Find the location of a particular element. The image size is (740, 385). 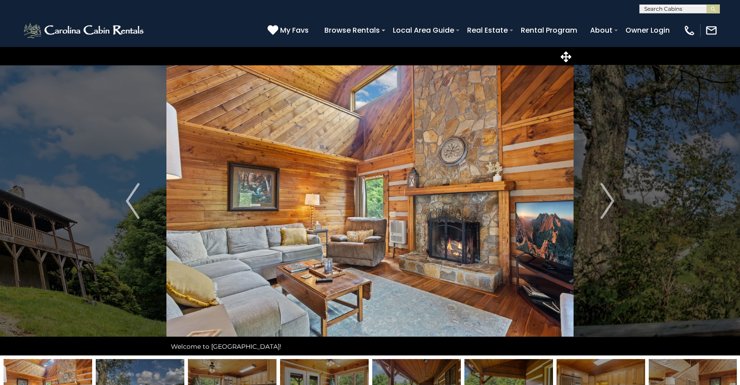

img: phone-regular-white.png is located at coordinates (690, 30).